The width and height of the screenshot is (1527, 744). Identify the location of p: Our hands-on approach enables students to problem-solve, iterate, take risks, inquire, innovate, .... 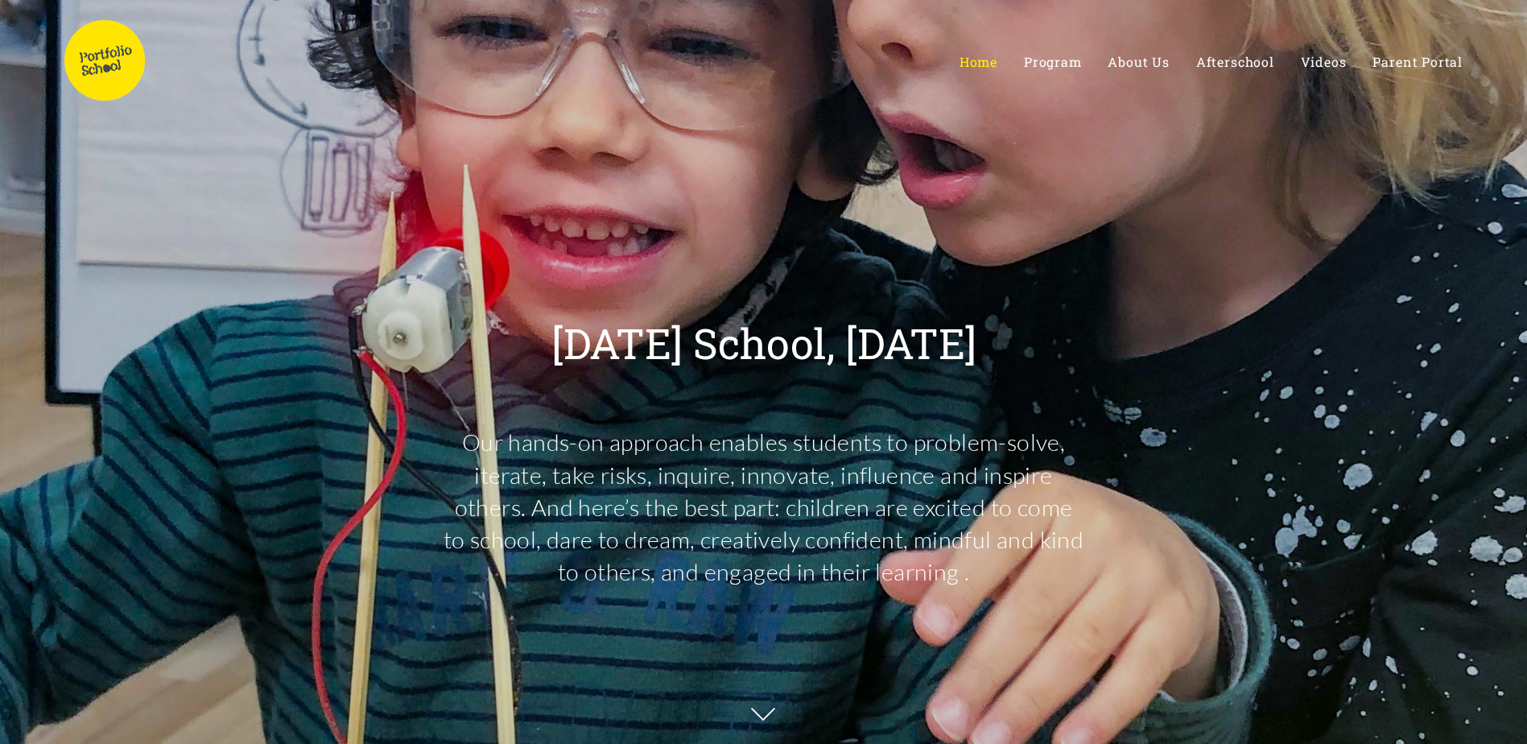
(764, 507).